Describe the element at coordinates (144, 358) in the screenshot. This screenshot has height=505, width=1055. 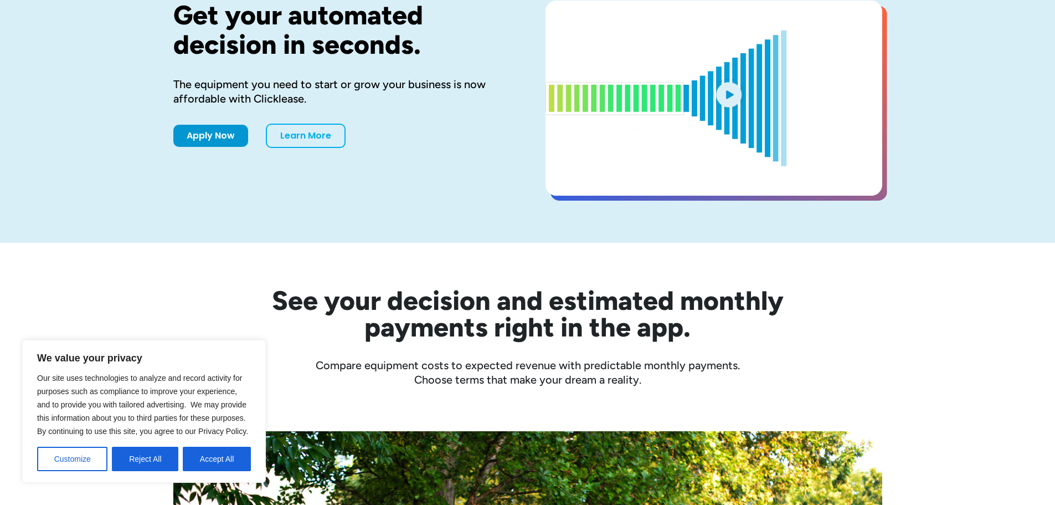
I see `p: We value your privacy` at that location.